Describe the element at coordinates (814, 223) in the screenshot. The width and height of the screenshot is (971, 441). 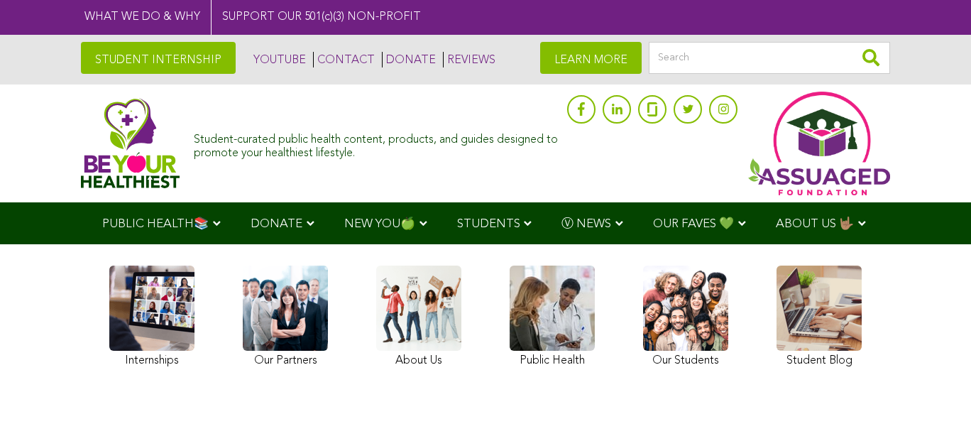
I see `span: ABOUT US 🤟🏽` at that location.